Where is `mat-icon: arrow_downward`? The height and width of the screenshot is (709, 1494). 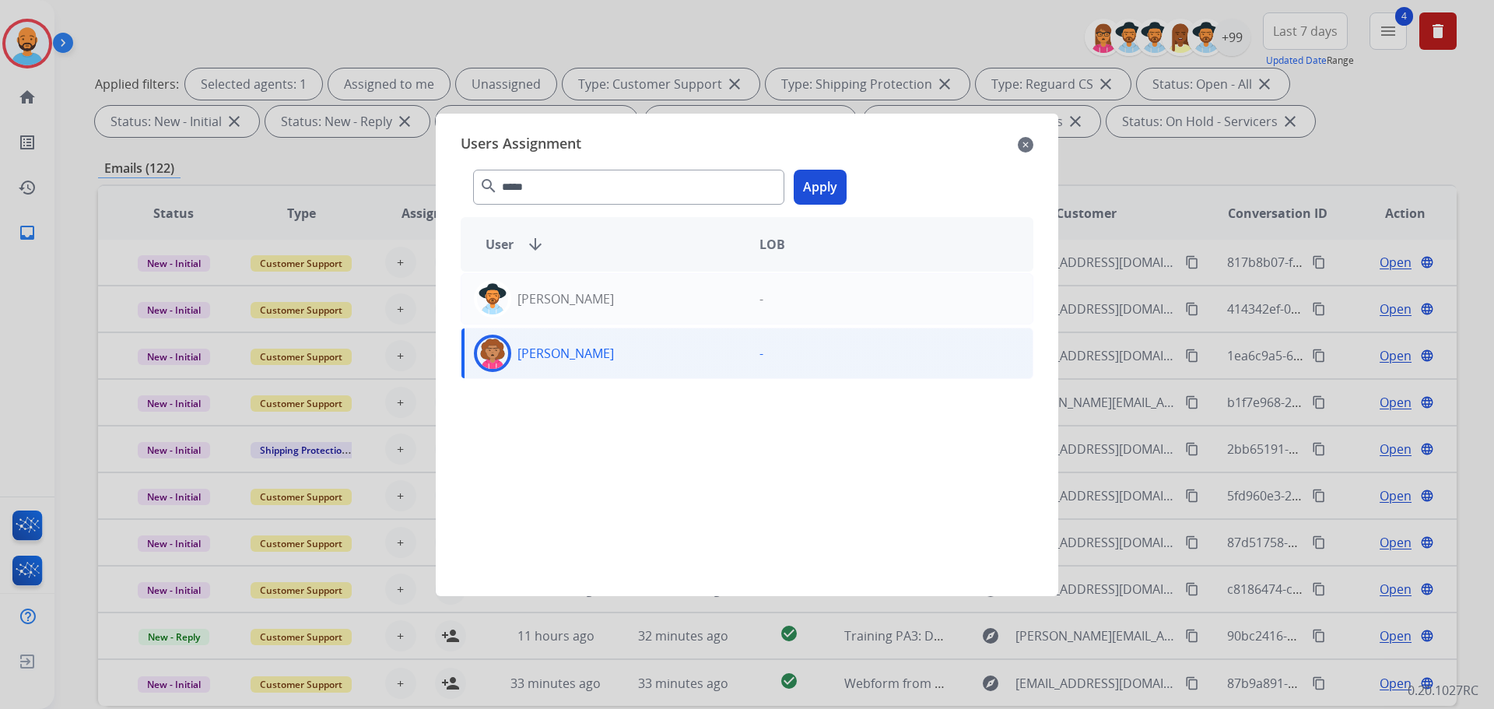 mat-icon: arrow_downward is located at coordinates (535, 244).